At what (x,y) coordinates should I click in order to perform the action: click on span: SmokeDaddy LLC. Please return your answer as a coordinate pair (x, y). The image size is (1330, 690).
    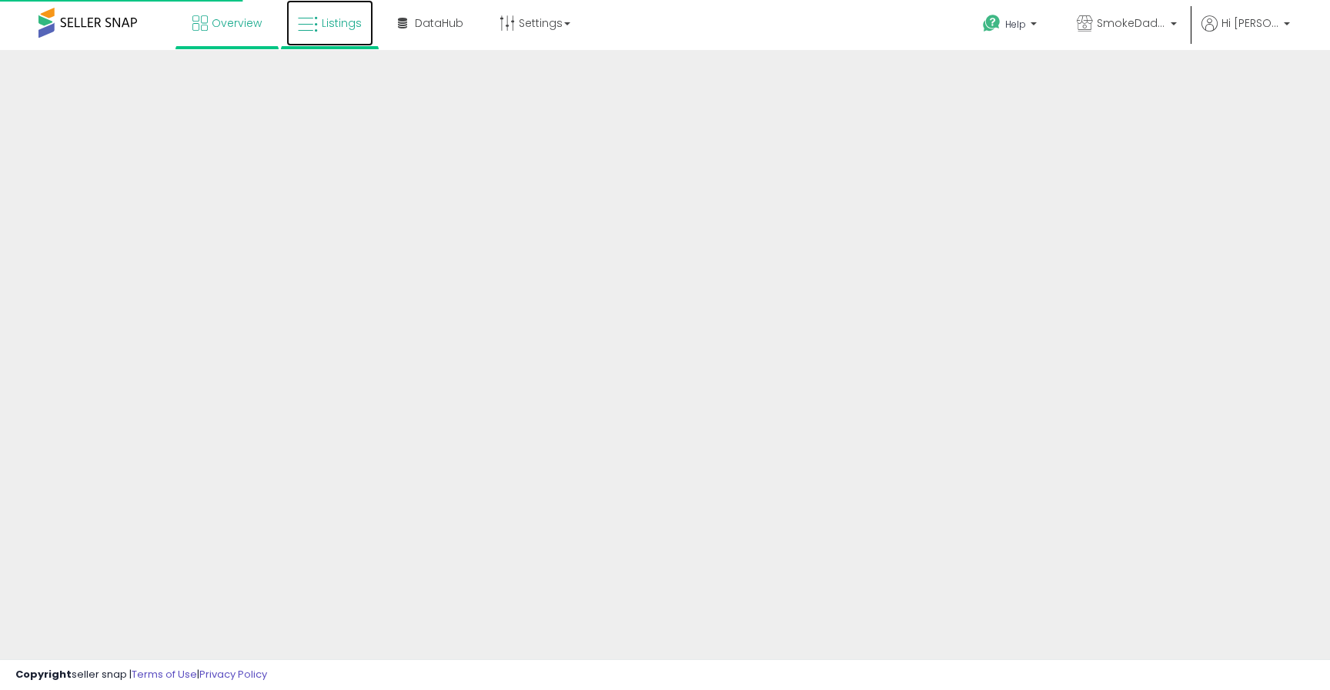
    Looking at the image, I should click on (1132, 23).